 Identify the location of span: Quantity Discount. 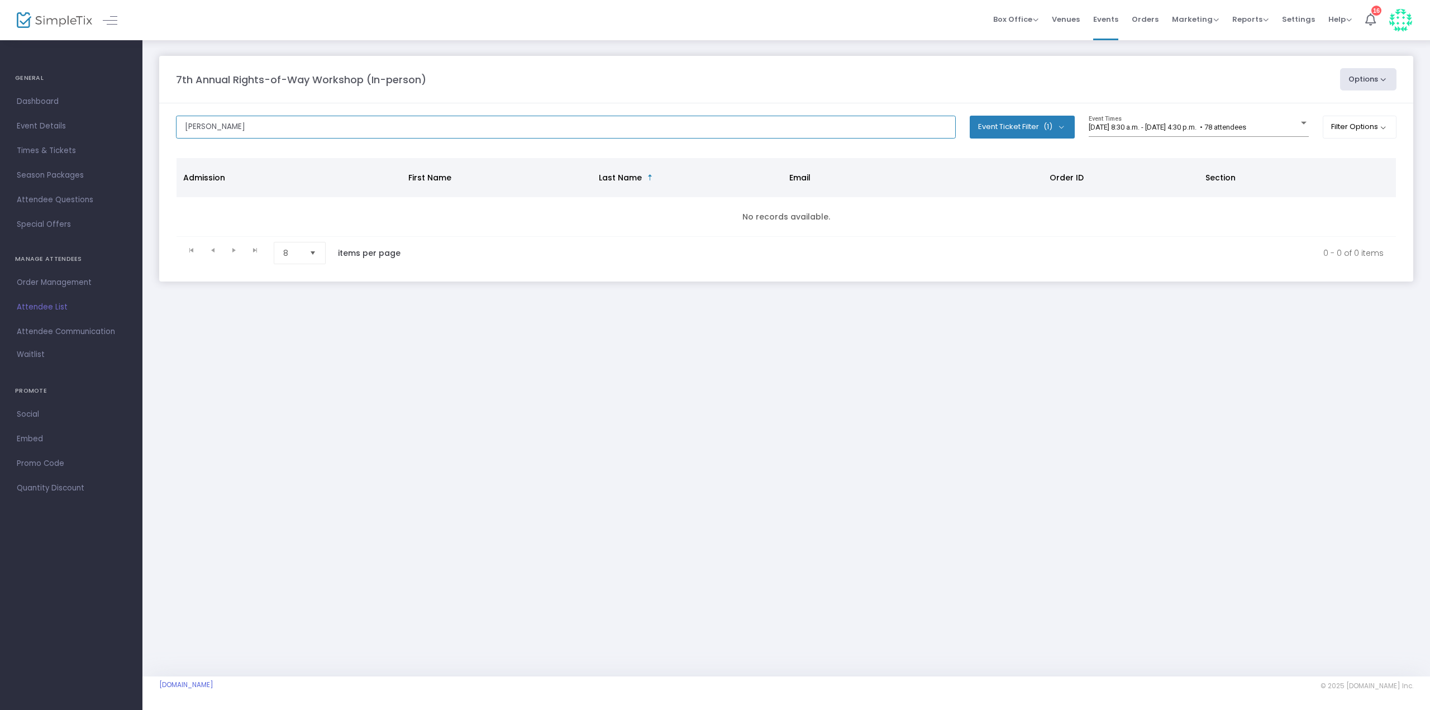
(71, 488).